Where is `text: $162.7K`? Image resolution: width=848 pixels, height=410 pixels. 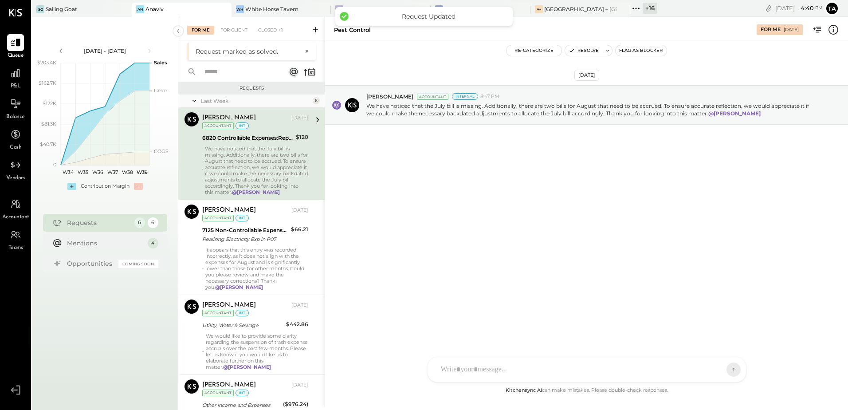
text: $162.7K is located at coordinates (47, 83).